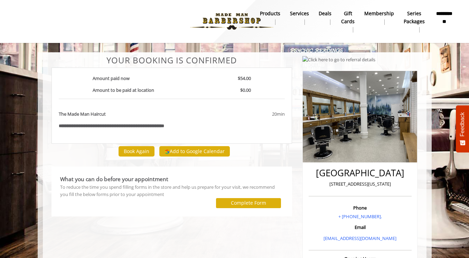  Describe the element at coordinates (463, 124) in the screenshot. I see `span: Feedback` at that location.